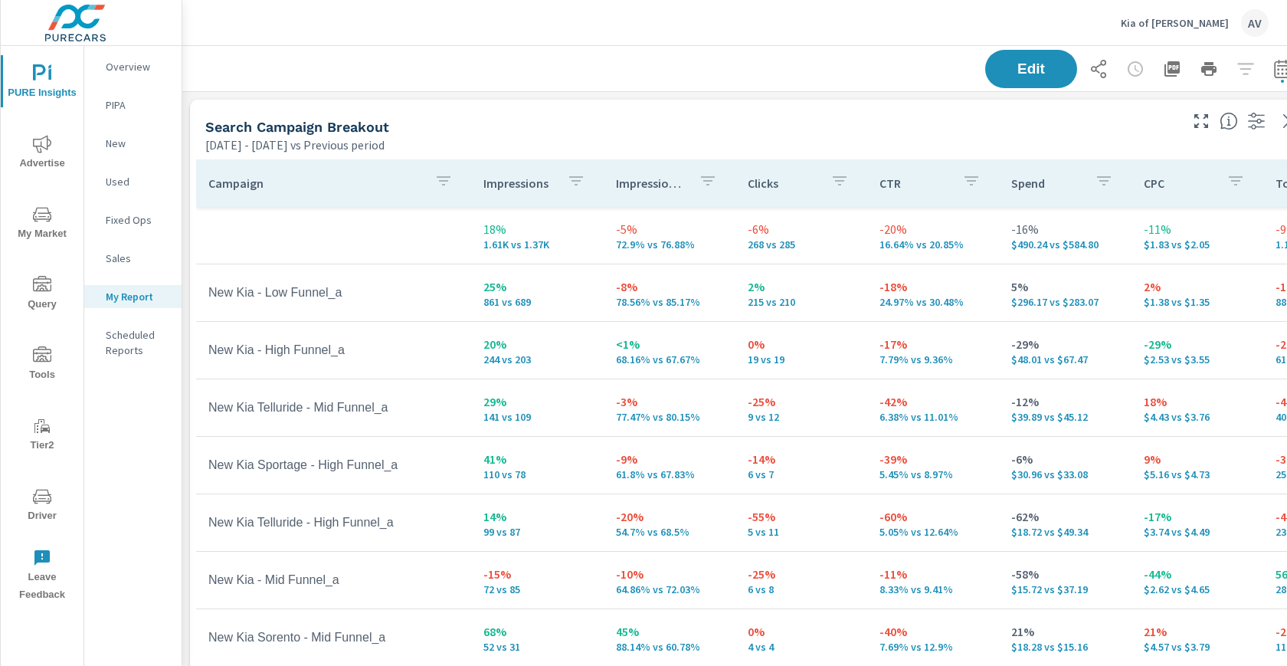 This screenshot has width=1287, height=666. I want to click on p: 21%, so click(1065, 631).